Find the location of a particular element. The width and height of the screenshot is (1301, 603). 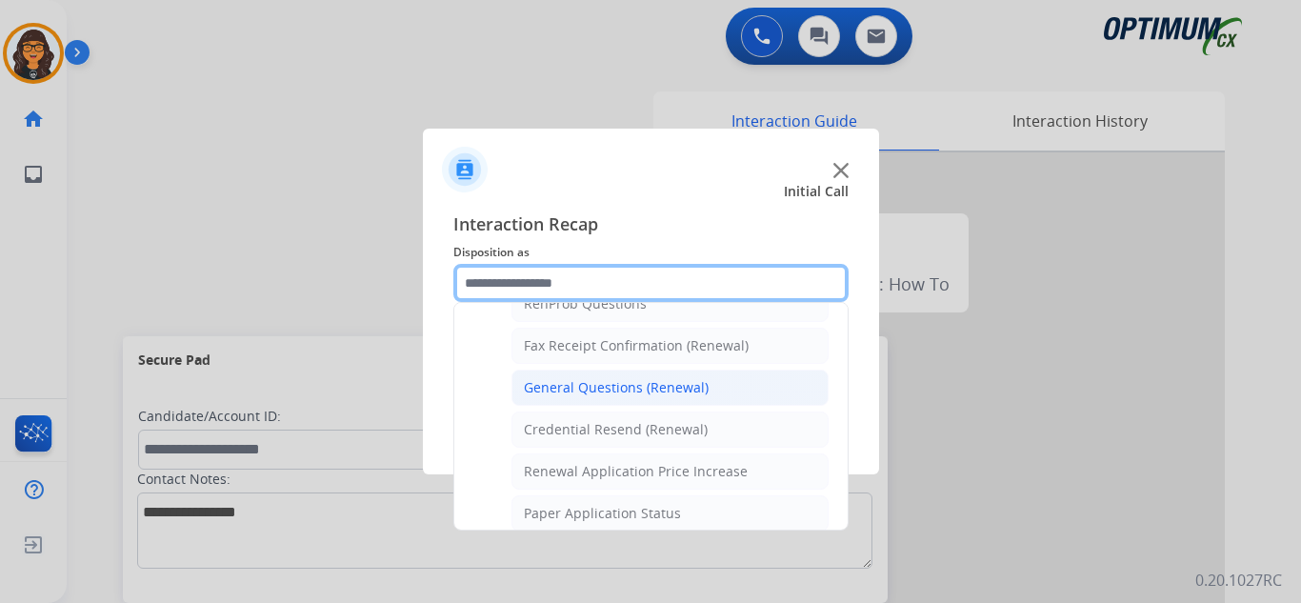

span: Interaction Recap is located at coordinates (651, 226).